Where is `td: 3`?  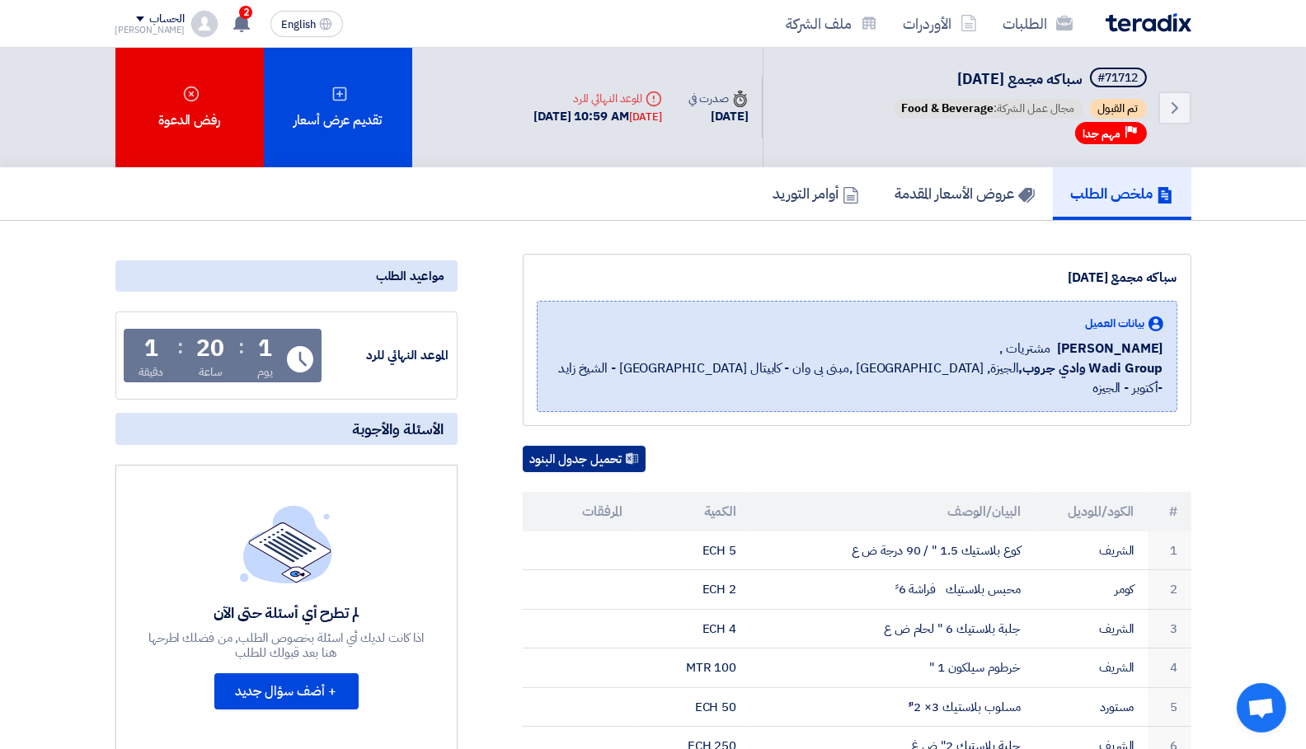 td: 3 is located at coordinates (1169, 629).